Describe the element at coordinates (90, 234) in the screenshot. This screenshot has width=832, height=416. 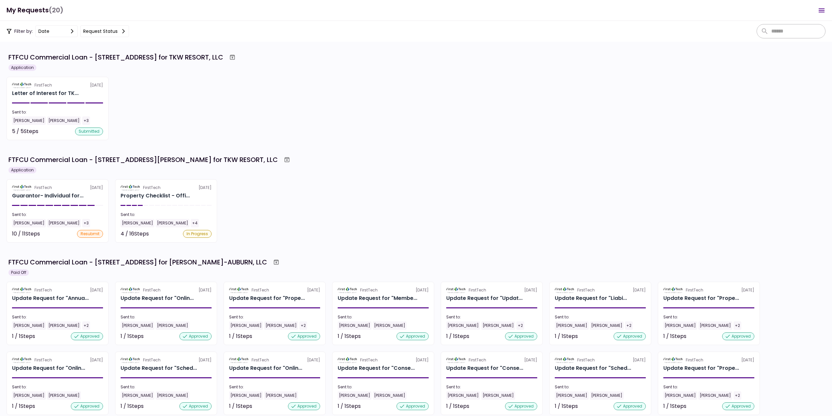
I see `div: resubmit` at that location.